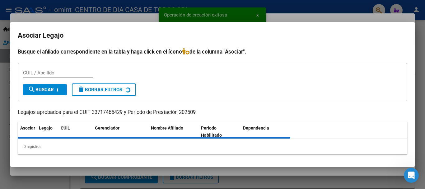 The height and width of the screenshot is (189, 425). Describe the element at coordinates (213, 35) in the screenshot. I see `h2: Asociar Legajo` at that location.